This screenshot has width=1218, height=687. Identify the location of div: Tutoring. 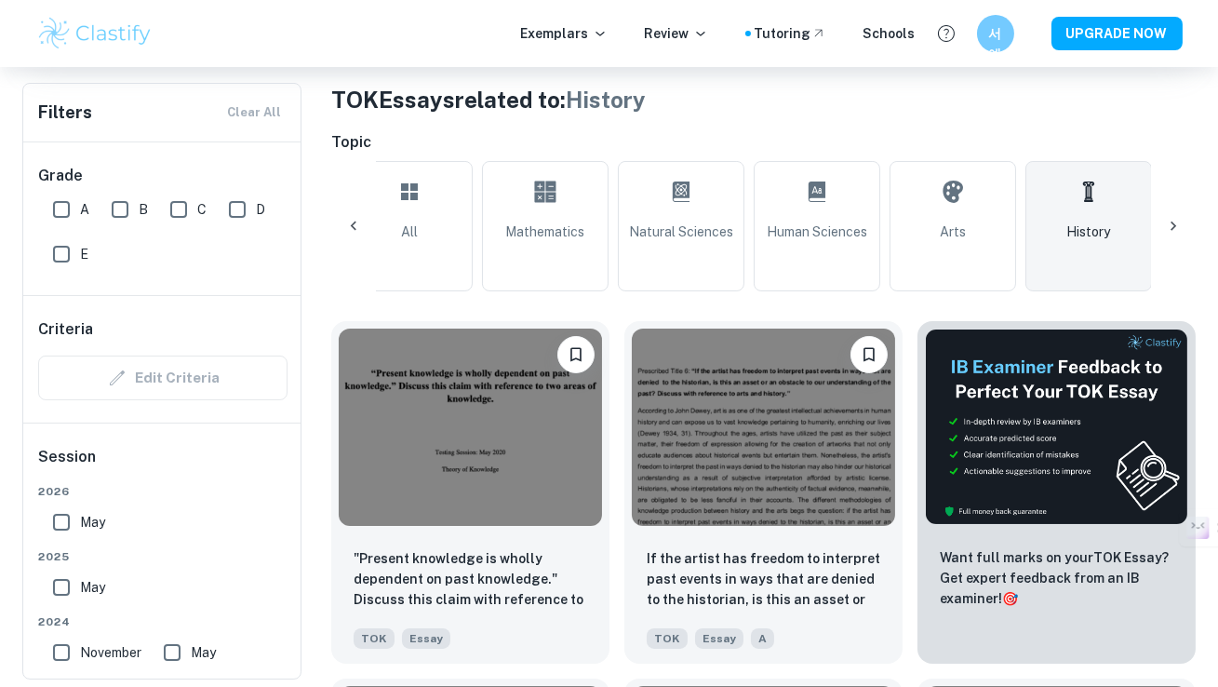
(790, 33).